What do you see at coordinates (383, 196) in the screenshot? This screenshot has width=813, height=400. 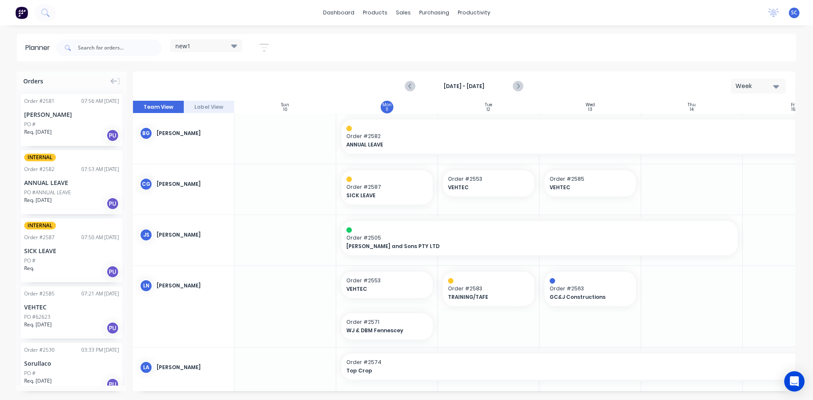 I see `span: SICK LEAVE` at bounding box center [383, 196].